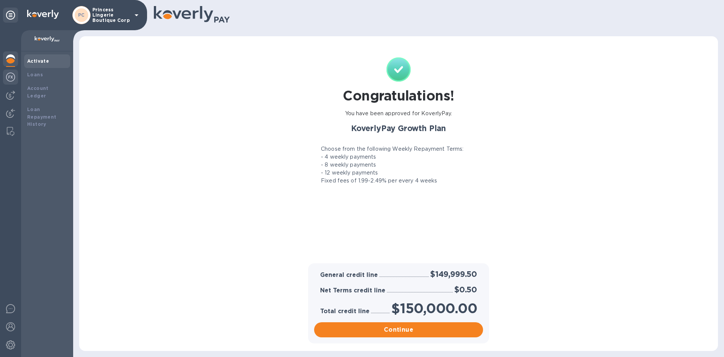  I want to click on button: Continue, so click(399, 329).